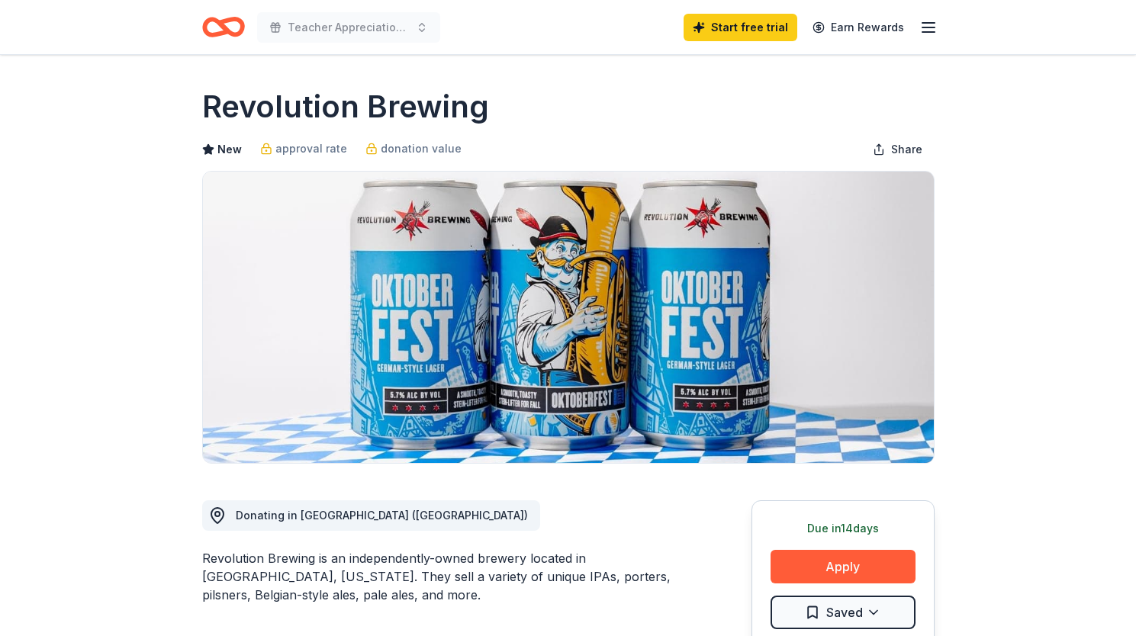 This screenshot has height=636, width=1136. I want to click on span: Teacher Appreciation Giveaway, so click(349, 27).